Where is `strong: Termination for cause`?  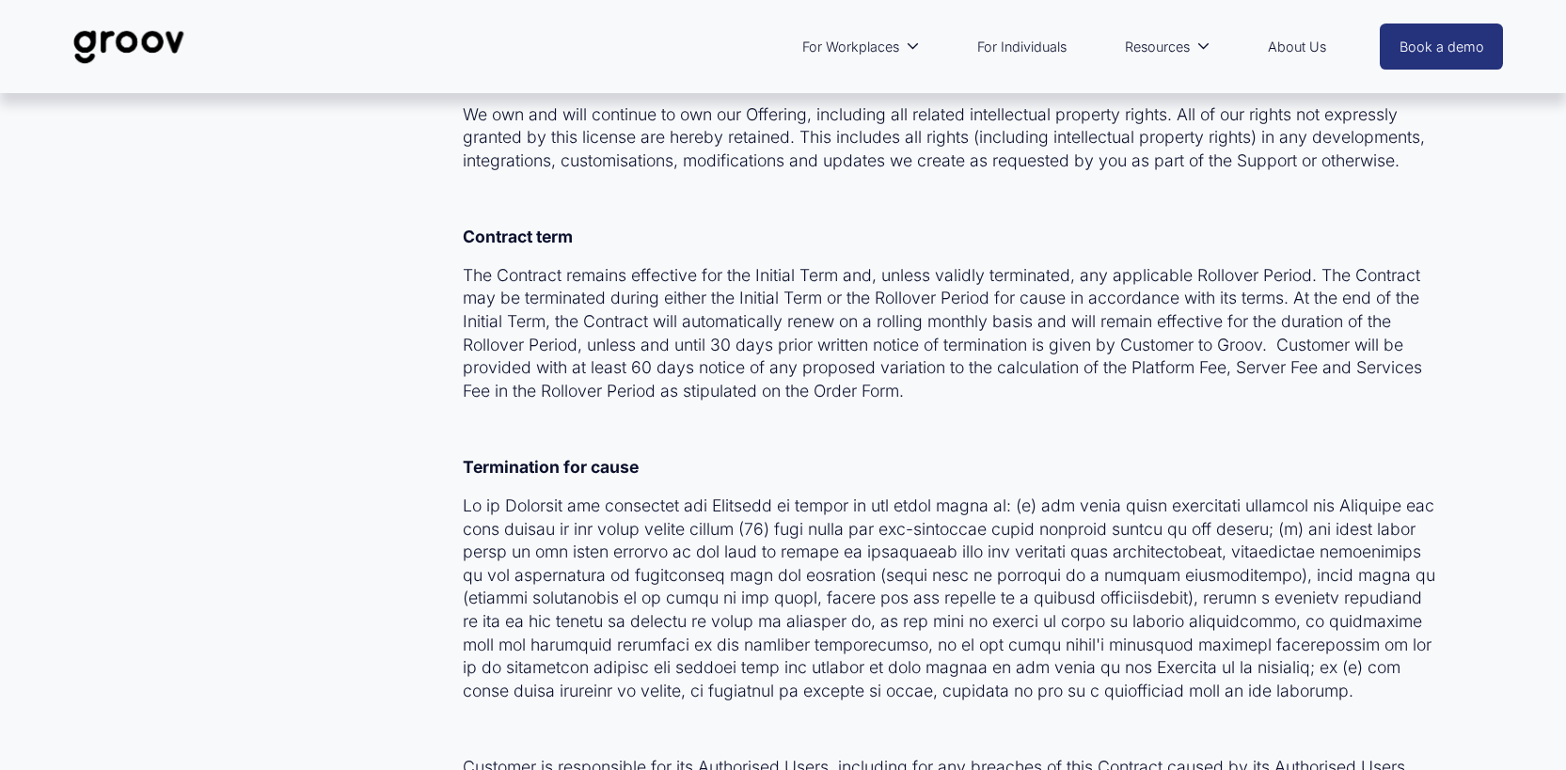 strong: Termination for cause is located at coordinates (550, 466).